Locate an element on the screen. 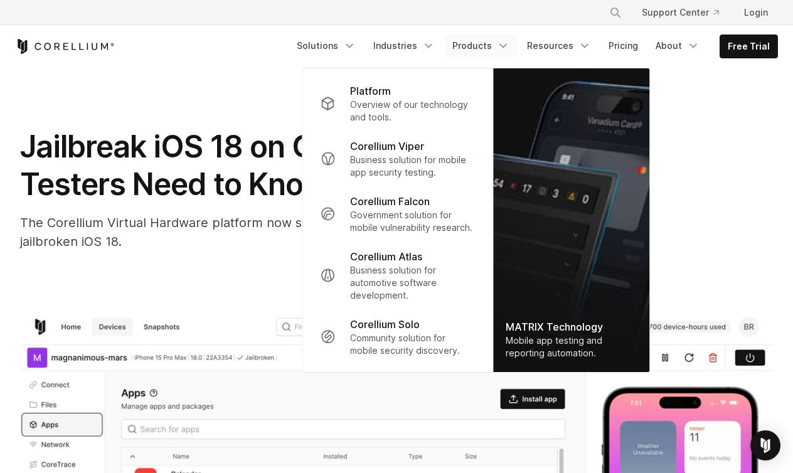 This screenshot has height=473, width=793. a: Corellium Home is located at coordinates (65, 46).